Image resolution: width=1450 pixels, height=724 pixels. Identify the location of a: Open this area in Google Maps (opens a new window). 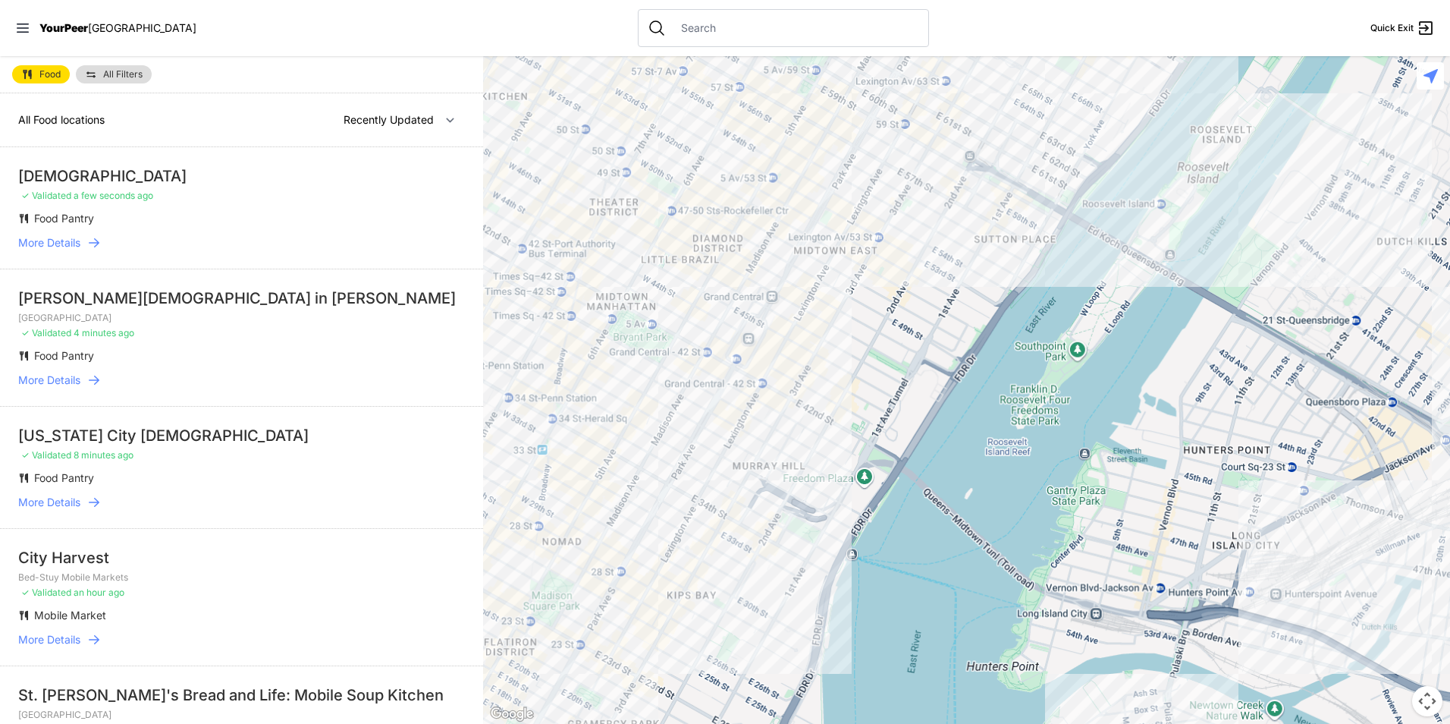
(512, 714).